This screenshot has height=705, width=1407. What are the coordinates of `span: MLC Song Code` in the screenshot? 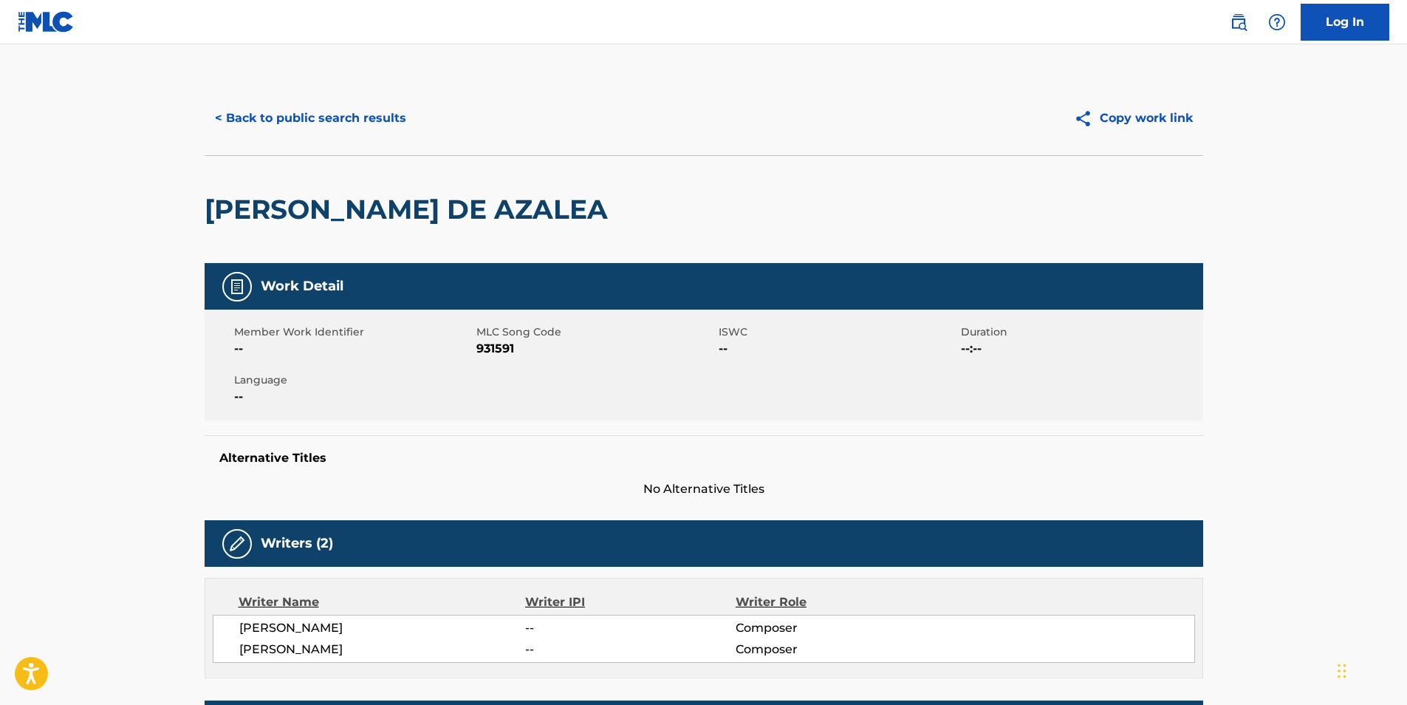 It's located at (595, 332).